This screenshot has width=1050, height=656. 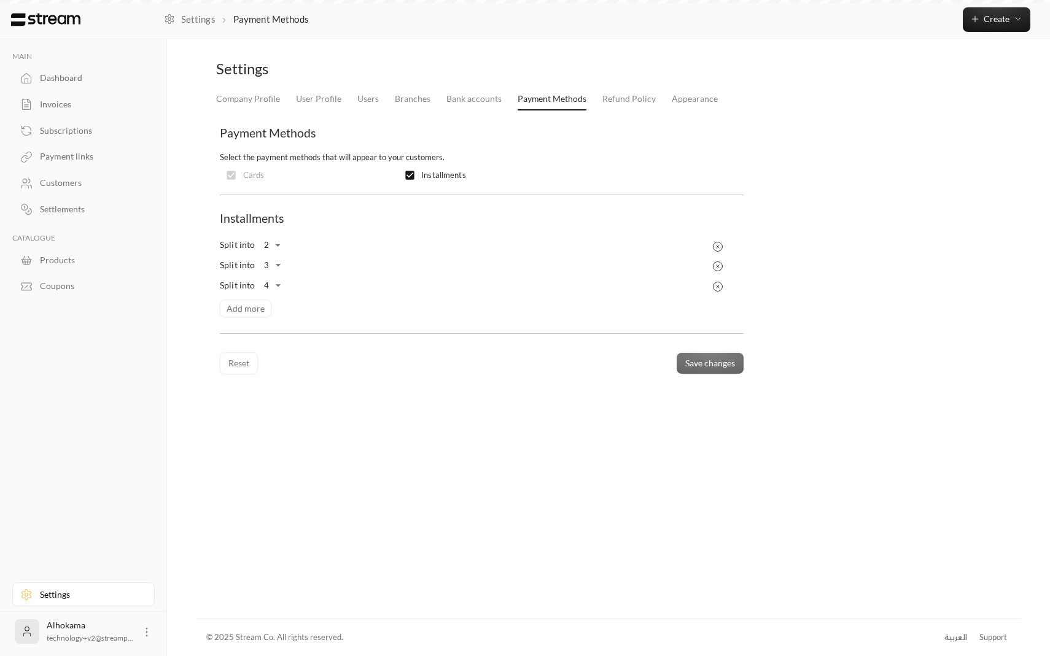 What do you see at coordinates (629, 99) in the screenshot?
I see `a: Refund Policy` at bounding box center [629, 99].